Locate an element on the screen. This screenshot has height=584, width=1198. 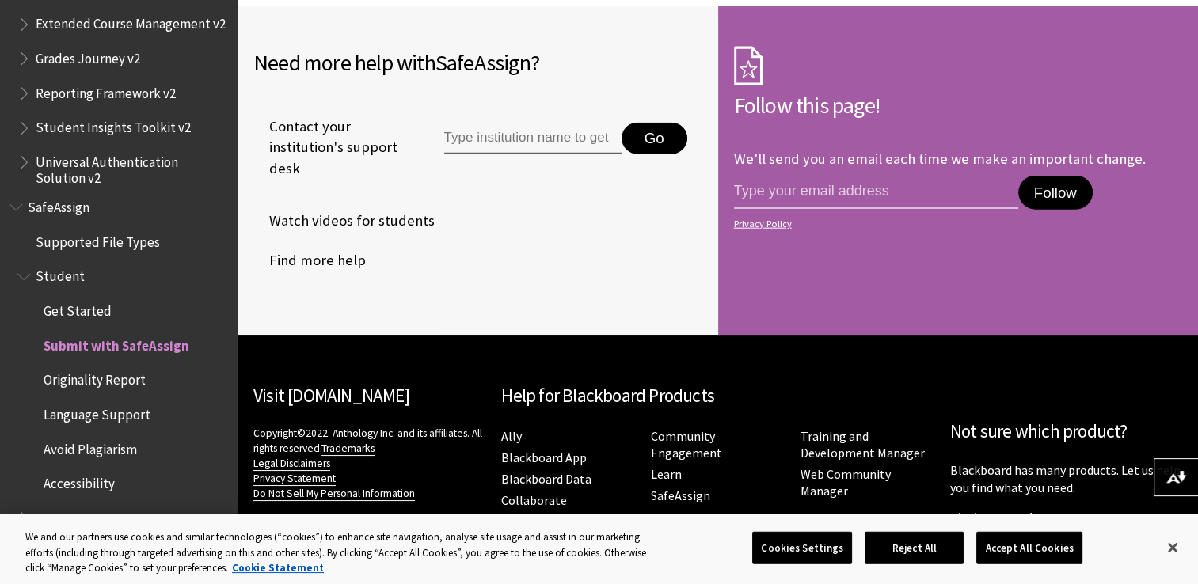
a: Find My Product is located at coordinates (1001, 518).